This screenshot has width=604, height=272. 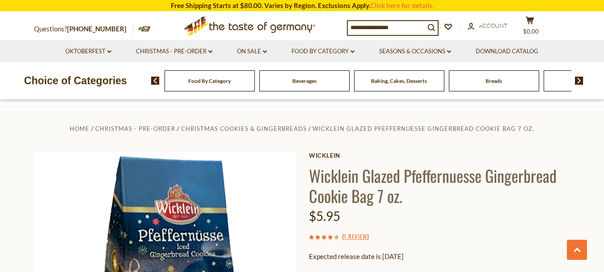 I want to click on span: Wicklein Glazed Pfeffernuesse Gingerbread Cookie Bag 7 oz., so click(x=424, y=128).